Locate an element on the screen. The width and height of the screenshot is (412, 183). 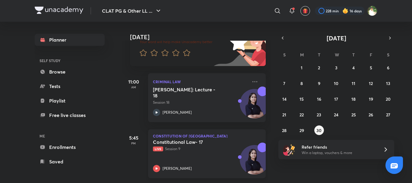
button: September 8, 2025 is located at coordinates (302, 83).